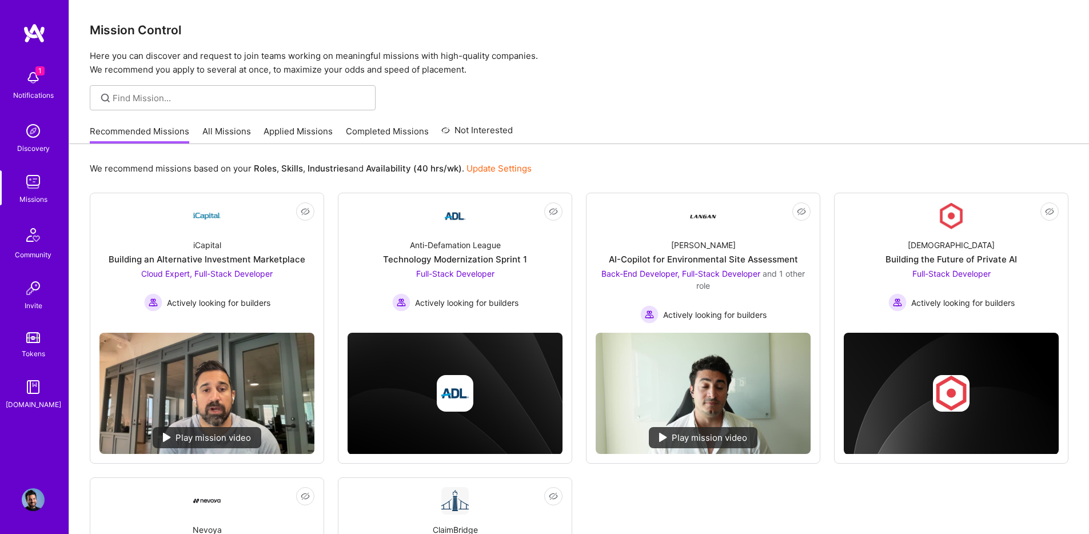 This screenshot has width=1089, height=534. Describe the element at coordinates (33, 353) in the screenshot. I see `div: Tokens` at that location.